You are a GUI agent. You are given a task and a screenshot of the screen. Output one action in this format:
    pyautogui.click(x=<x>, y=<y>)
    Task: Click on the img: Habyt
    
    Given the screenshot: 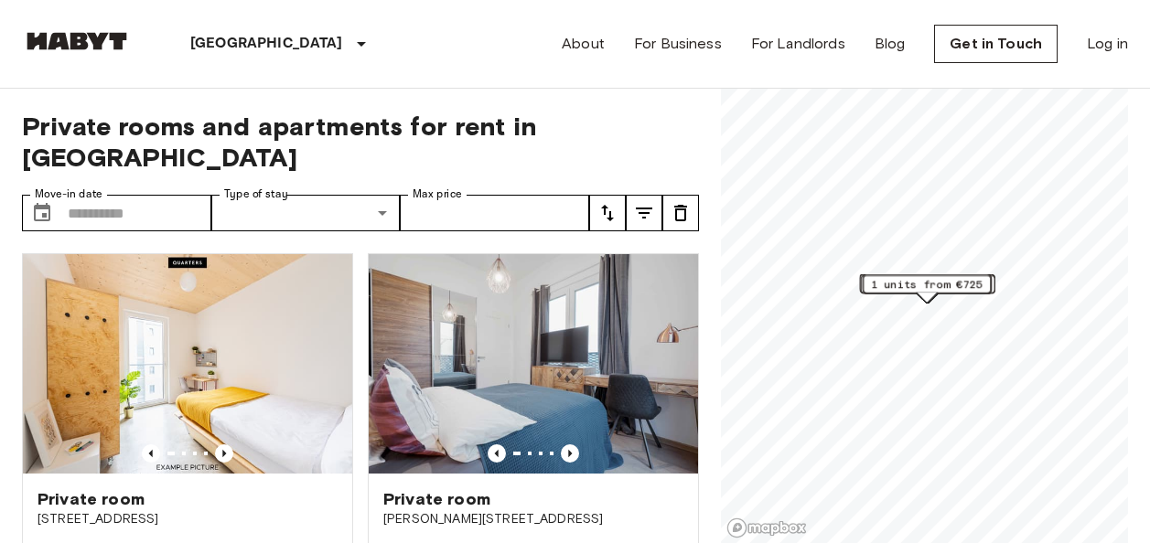 What is the action you would take?
    pyautogui.click(x=77, y=41)
    